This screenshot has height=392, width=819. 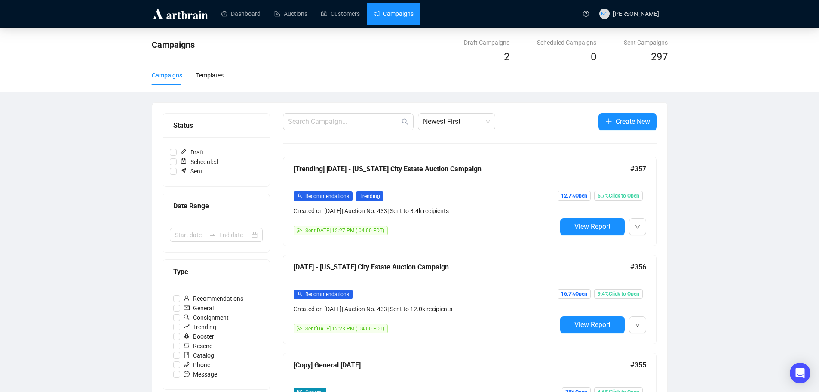 What do you see at coordinates (506, 57) in the screenshot?
I see `span: 2` at bounding box center [506, 57].